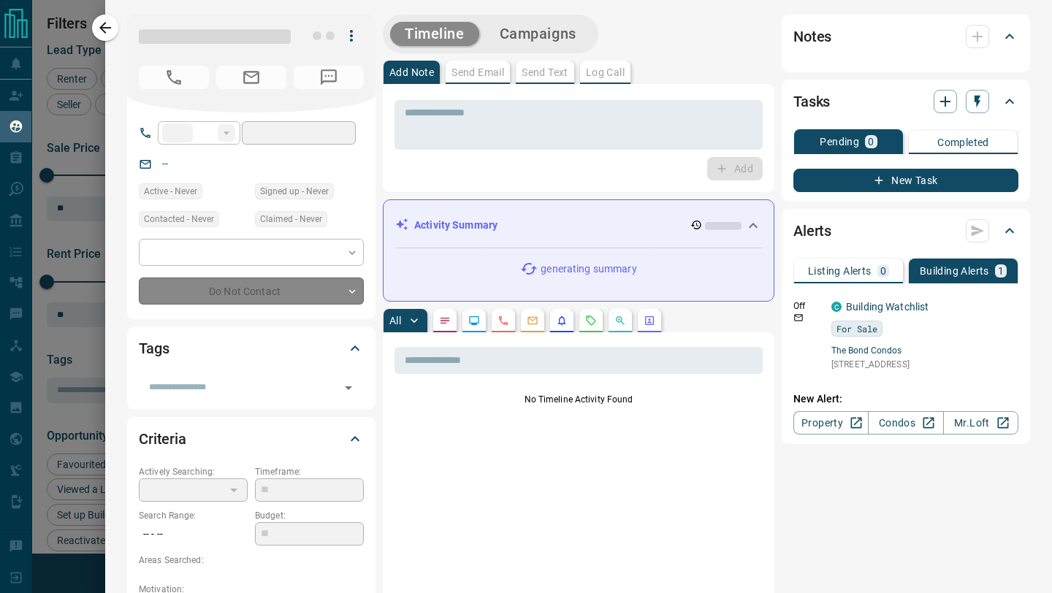 This screenshot has height=593, width=1052. Describe the element at coordinates (906, 37) in the screenshot. I see `div: Notes` at that location.